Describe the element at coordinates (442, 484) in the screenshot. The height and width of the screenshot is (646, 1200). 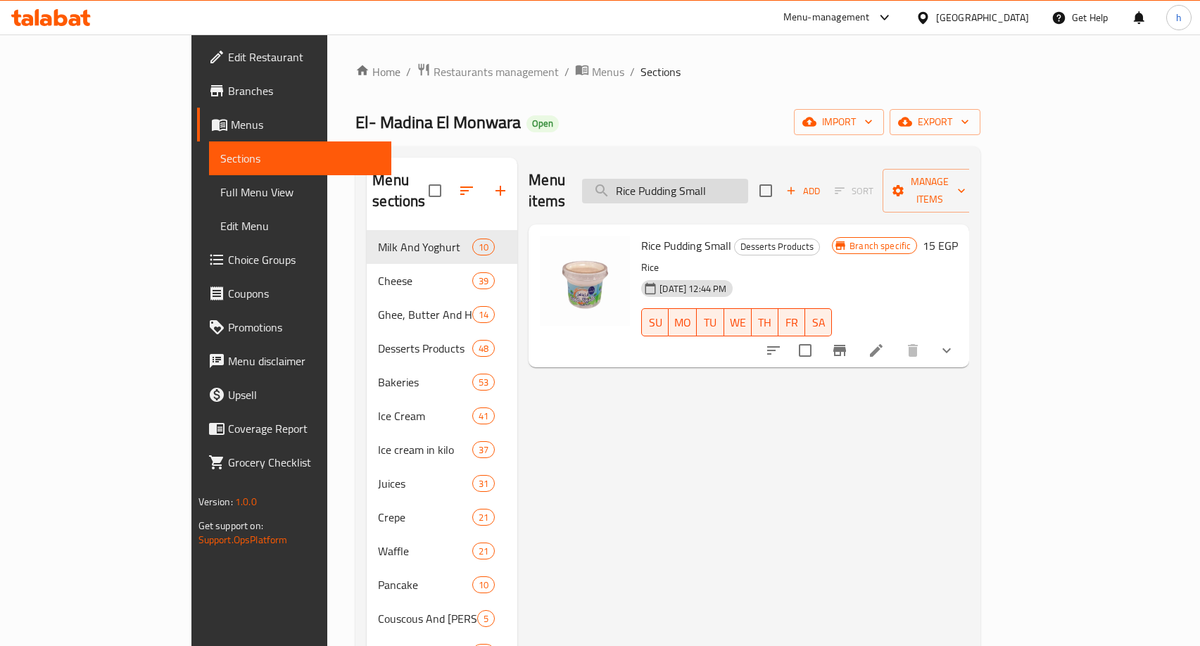
I see `div: Juices31` at that location.